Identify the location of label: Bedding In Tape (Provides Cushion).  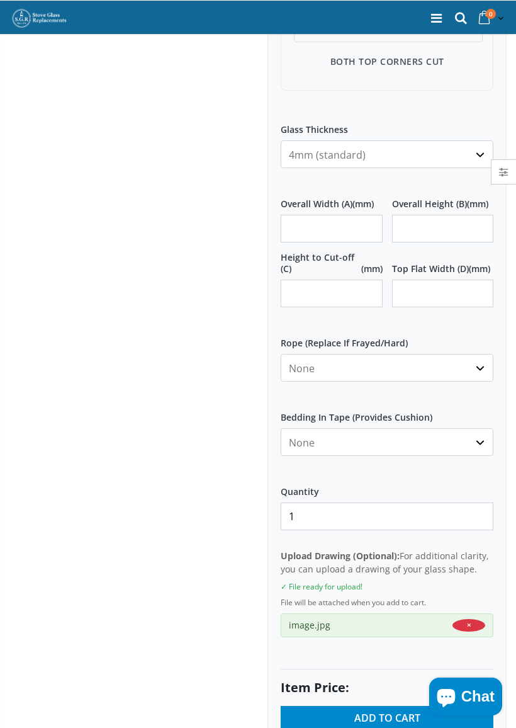
(387, 411).